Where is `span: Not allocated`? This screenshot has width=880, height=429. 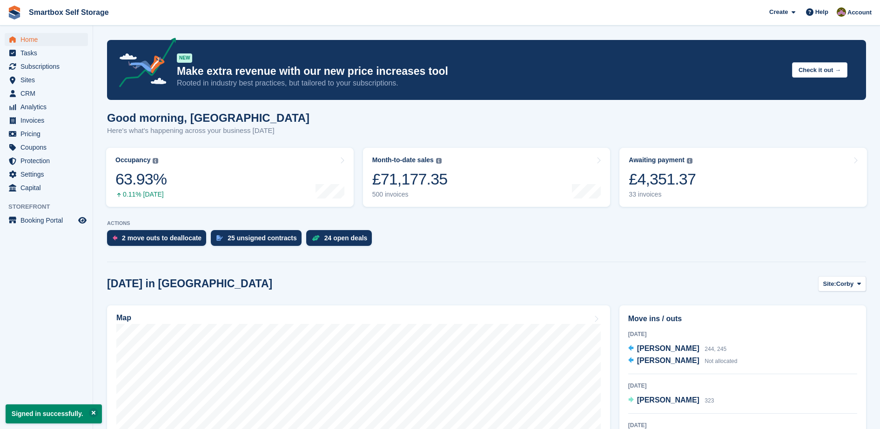 span: Not allocated is located at coordinates (721, 361).